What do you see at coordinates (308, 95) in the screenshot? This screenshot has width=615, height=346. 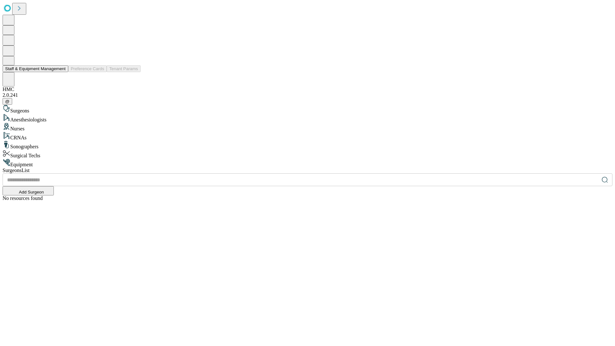 I see `div: 2.0.241` at bounding box center [308, 95].